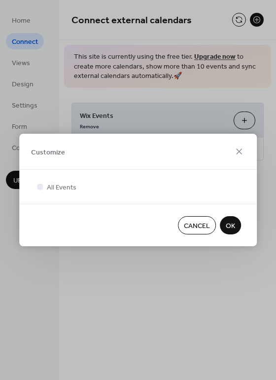  What do you see at coordinates (197, 225) in the screenshot?
I see `button: Cancel` at bounding box center [197, 225].